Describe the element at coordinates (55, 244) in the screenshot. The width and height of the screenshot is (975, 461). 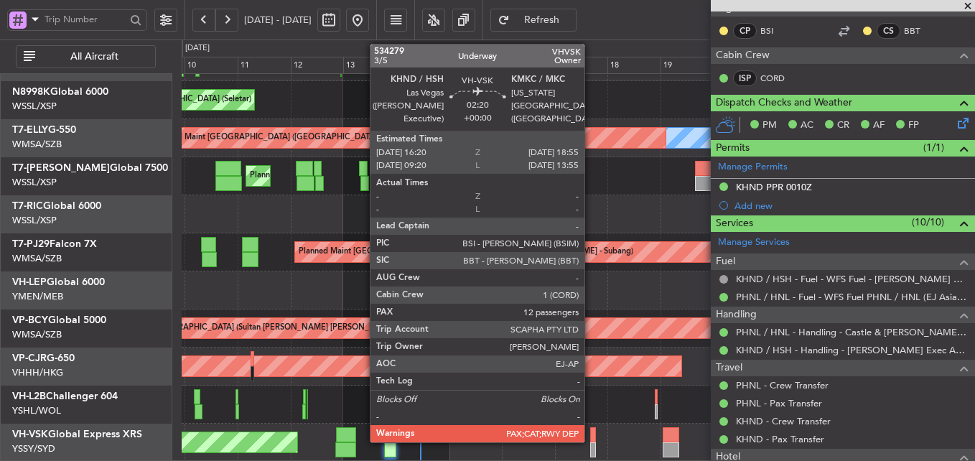
I see `a: T7-PJ29Falcon 7X` at that location.